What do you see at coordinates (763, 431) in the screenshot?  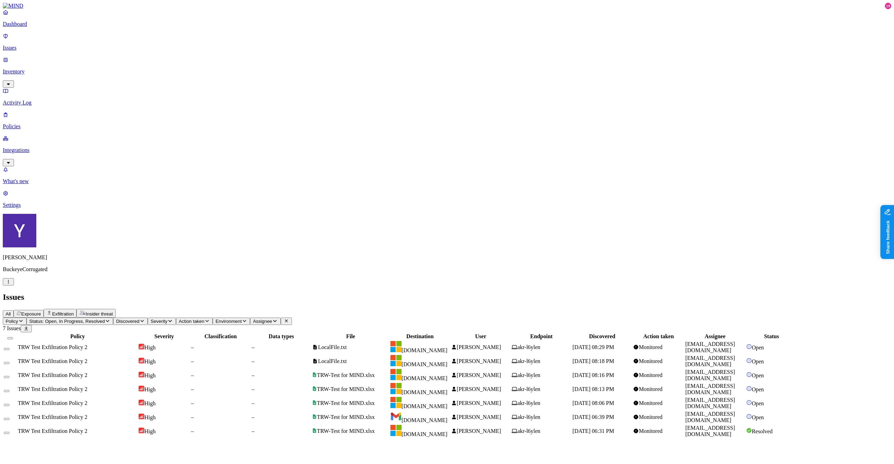 I see `span: Resolved` at bounding box center [763, 431].